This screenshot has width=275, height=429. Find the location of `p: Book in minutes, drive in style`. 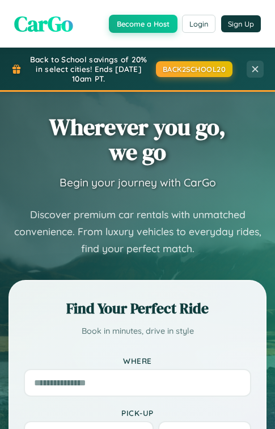

p: Book in minutes, drive in style is located at coordinates (137, 331).